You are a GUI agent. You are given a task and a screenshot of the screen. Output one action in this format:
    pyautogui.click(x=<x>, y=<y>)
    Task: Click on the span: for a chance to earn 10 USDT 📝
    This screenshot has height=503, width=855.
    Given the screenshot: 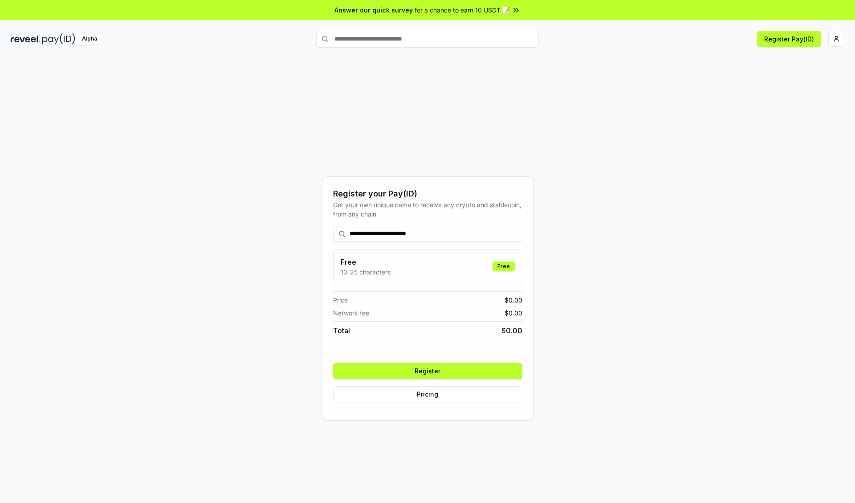 What is the action you would take?
    pyautogui.click(x=462, y=10)
    